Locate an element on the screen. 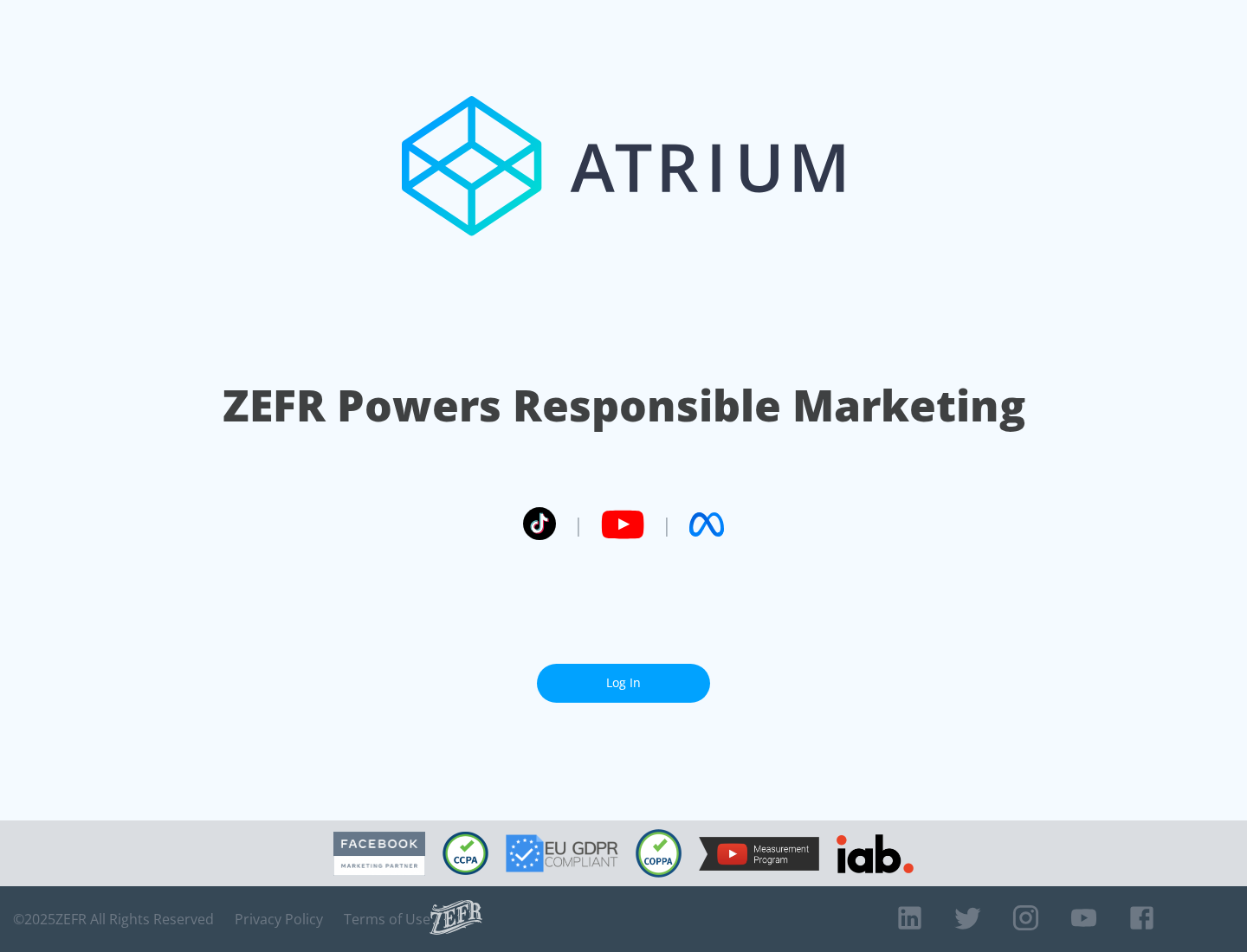 The height and width of the screenshot is (952, 1247). img: COPPA Compliant is located at coordinates (658, 854).